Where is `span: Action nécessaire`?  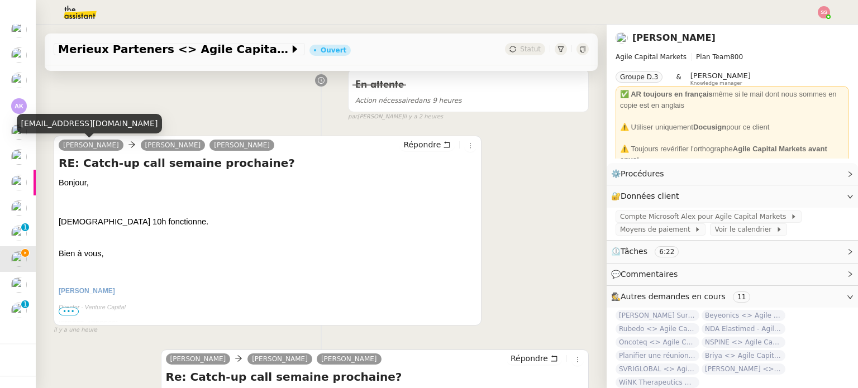 span: Action nécessaire is located at coordinates (385, 101).